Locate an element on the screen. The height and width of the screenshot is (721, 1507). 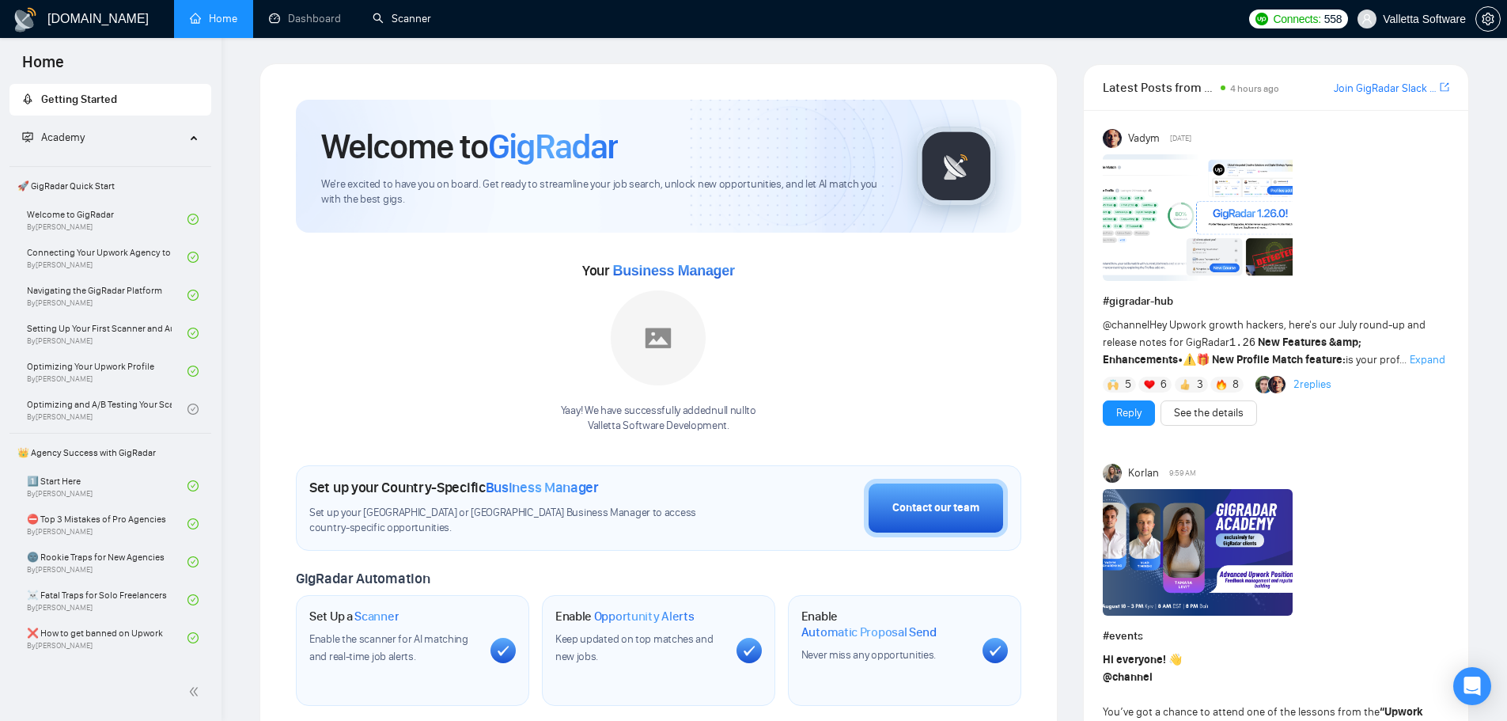
span: 558 is located at coordinates (1333, 19).